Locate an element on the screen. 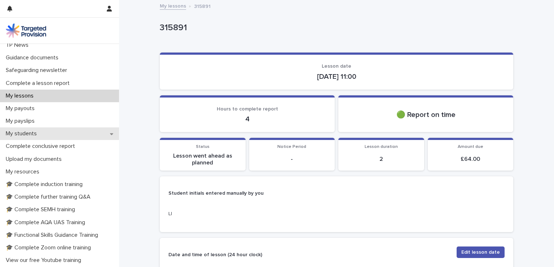 The height and width of the screenshot is (267, 554). p: My lessons is located at coordinates (21, 96).